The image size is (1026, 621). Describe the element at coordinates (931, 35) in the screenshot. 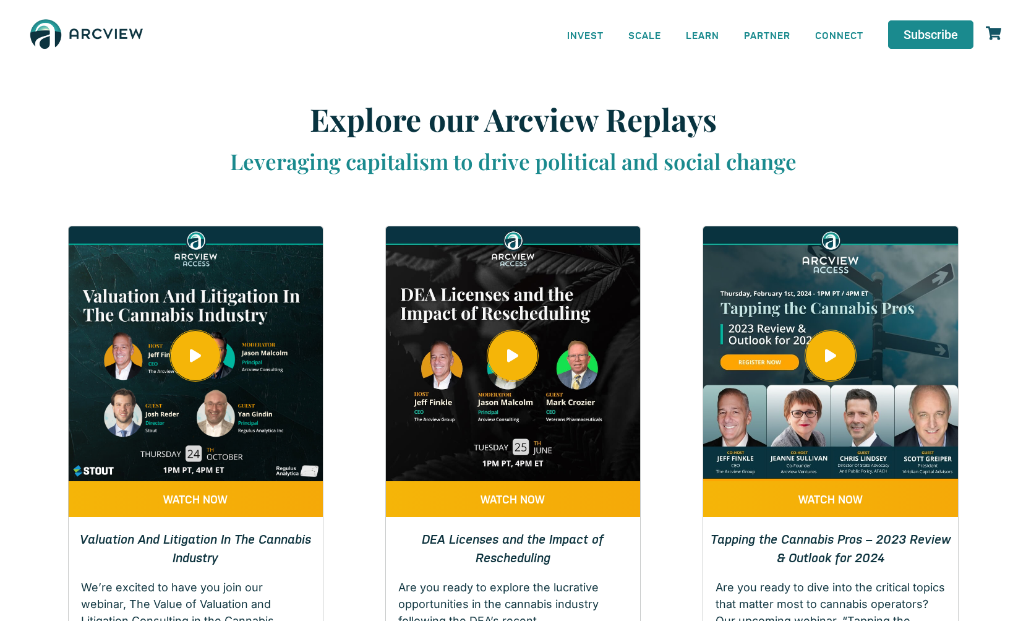

I see `a: Subscribe` at that location.